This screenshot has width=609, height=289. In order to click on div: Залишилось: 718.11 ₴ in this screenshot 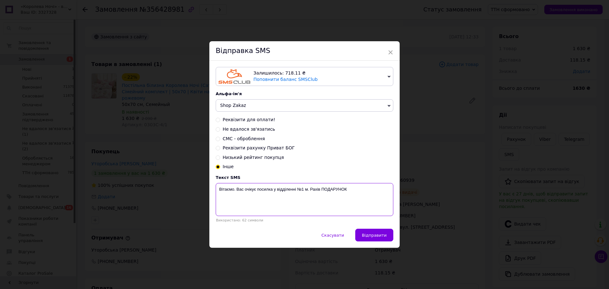, I will do `click(319, 73)`.